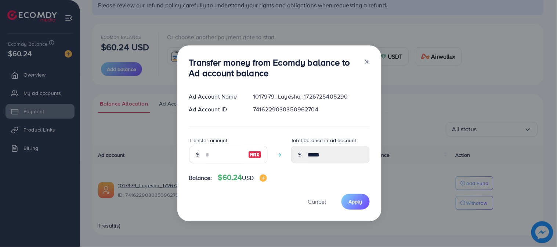 The width and height of the screenshot is (557, 247). I want to click on div: Ad Account ID, so click(215, 109).